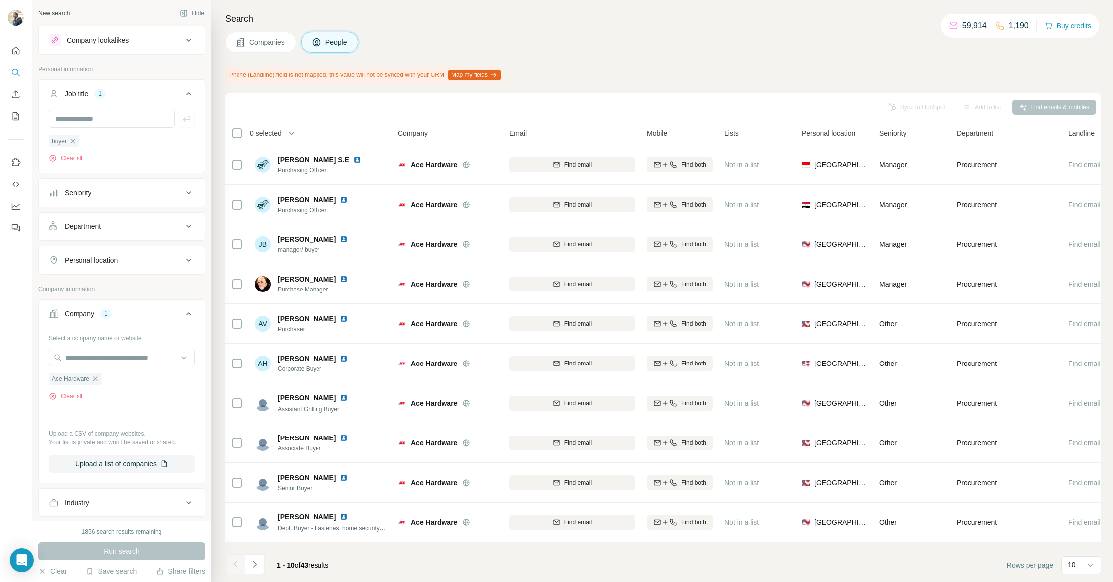 The image size is (1113, 582). What do you see at coordinates (122, 503) in the screenshot?
I see `button: Industry` at bounding box center [122, 503].